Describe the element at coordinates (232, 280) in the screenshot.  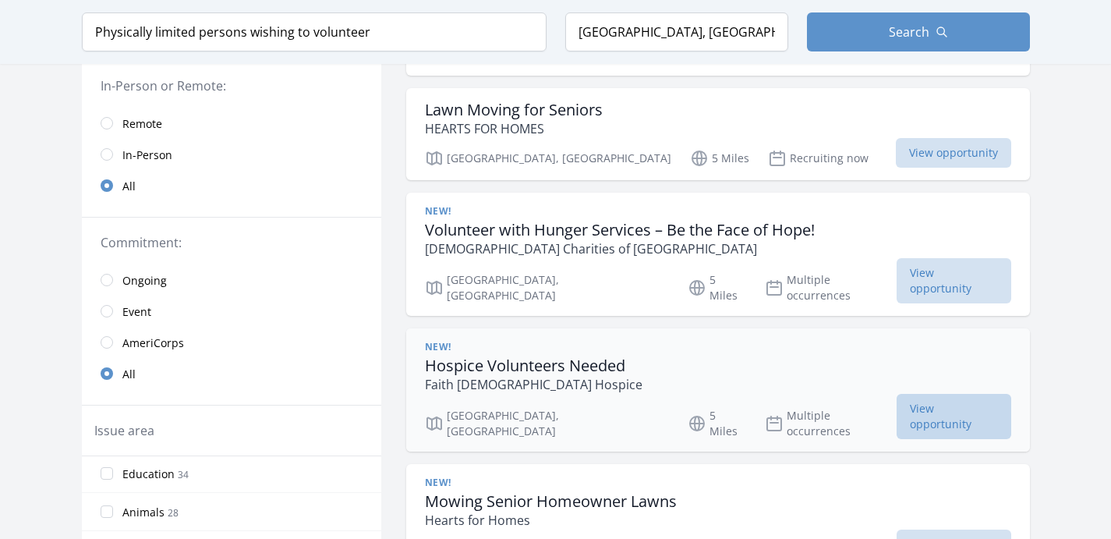
I see `a: Ongoing` at that location.